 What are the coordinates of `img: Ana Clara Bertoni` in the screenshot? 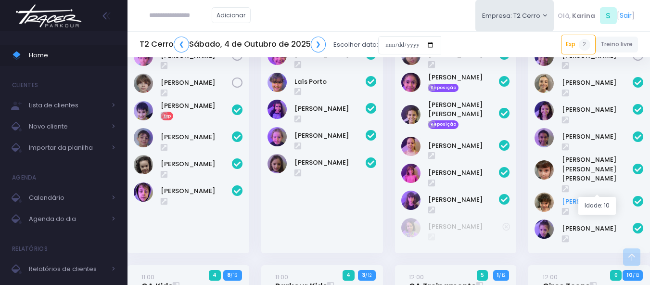 It's located at (411, 115).